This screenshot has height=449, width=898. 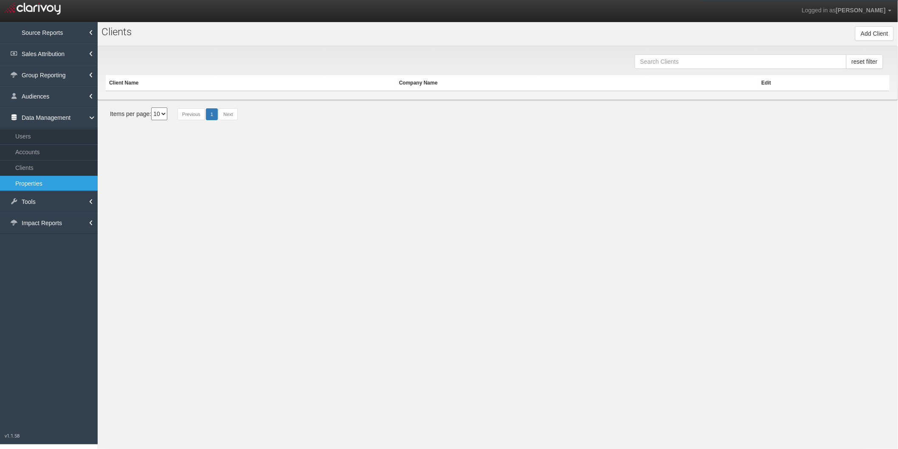 What do you see at coordinates (220, 32) in the screenshot?
I see `h1: Clients` at bounding box center [220, 32].